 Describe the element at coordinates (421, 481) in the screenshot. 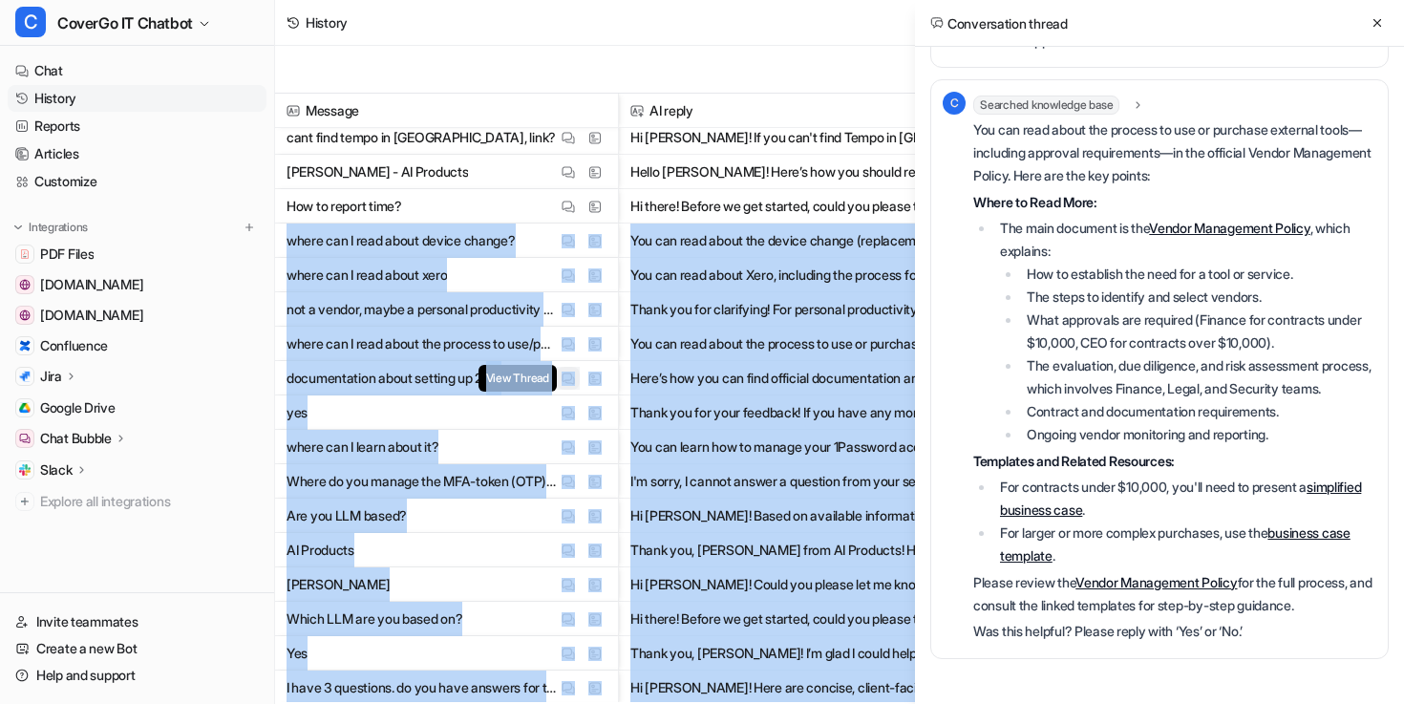

I see `p: Where do you manage the MFA-token (OTP) for your 1Password account?` at that location.